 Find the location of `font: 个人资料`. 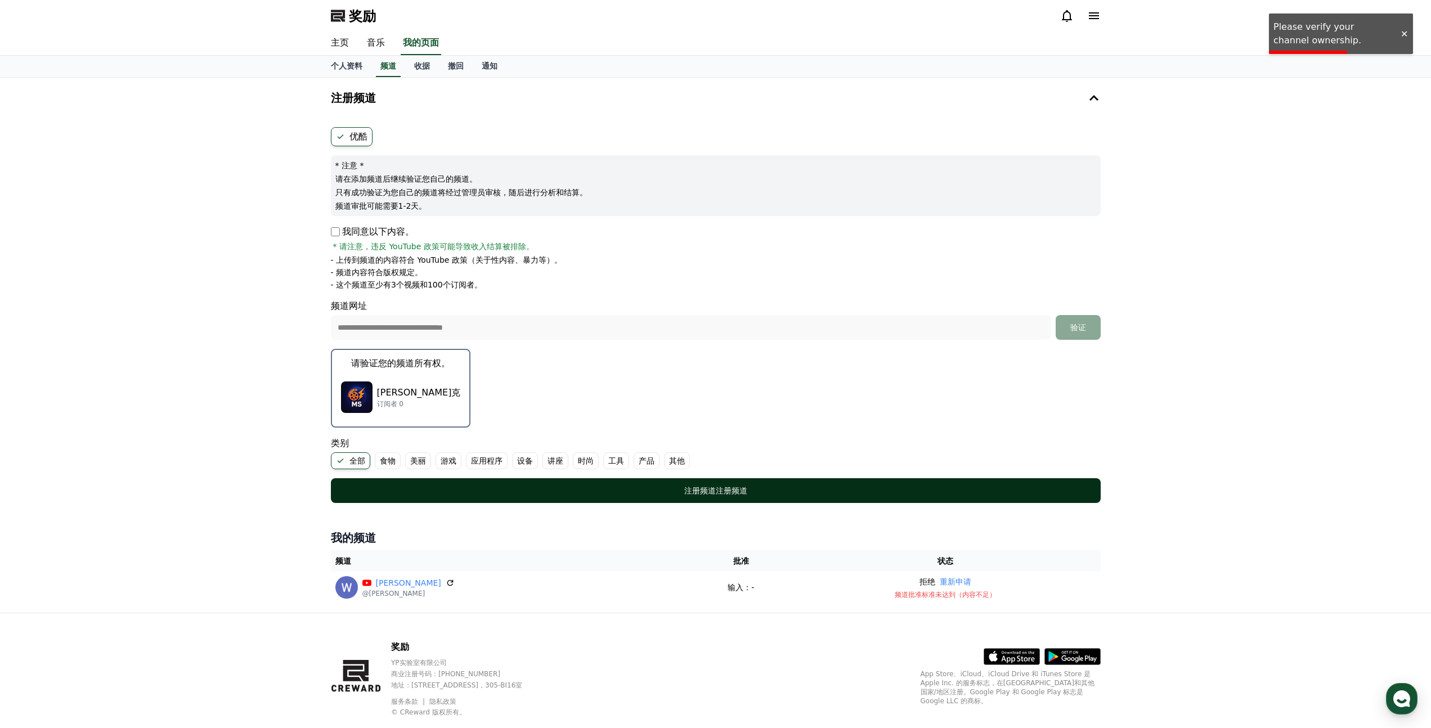

font: 个人资料 is located at coordinates (347, 66).